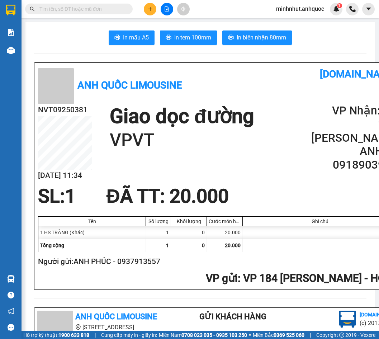 Image resolution: width=379 pixels, height=339 pixels. I want to click on sup: 1, so click(340, 6).